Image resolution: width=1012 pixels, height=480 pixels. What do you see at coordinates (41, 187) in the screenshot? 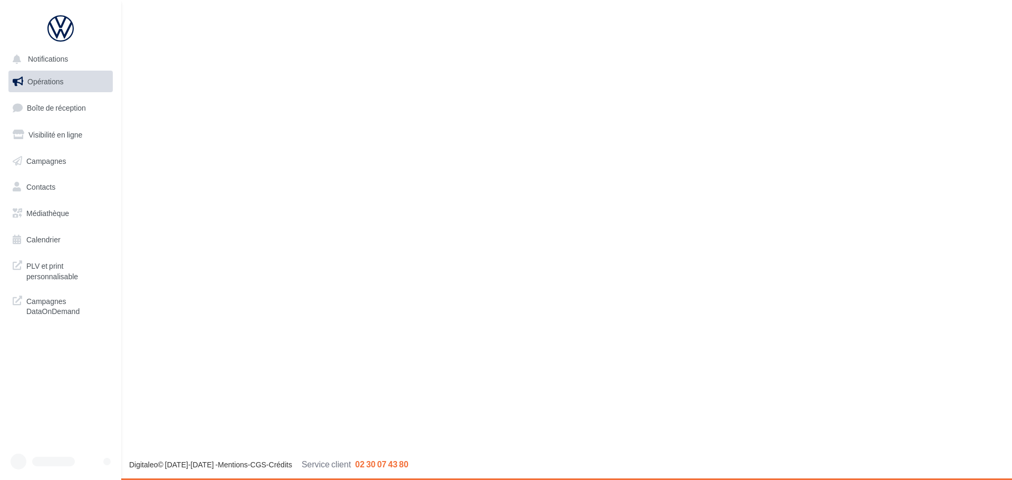
I see `span: Contacts` at bounding box center [41, 187].